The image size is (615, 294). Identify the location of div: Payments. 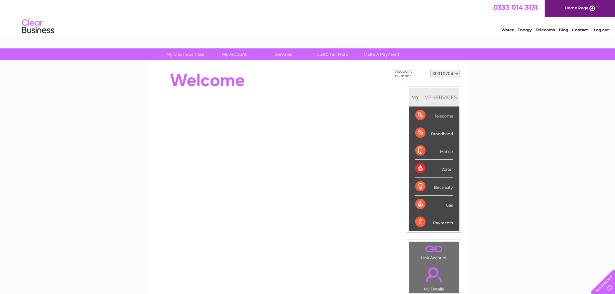
(434, 222).